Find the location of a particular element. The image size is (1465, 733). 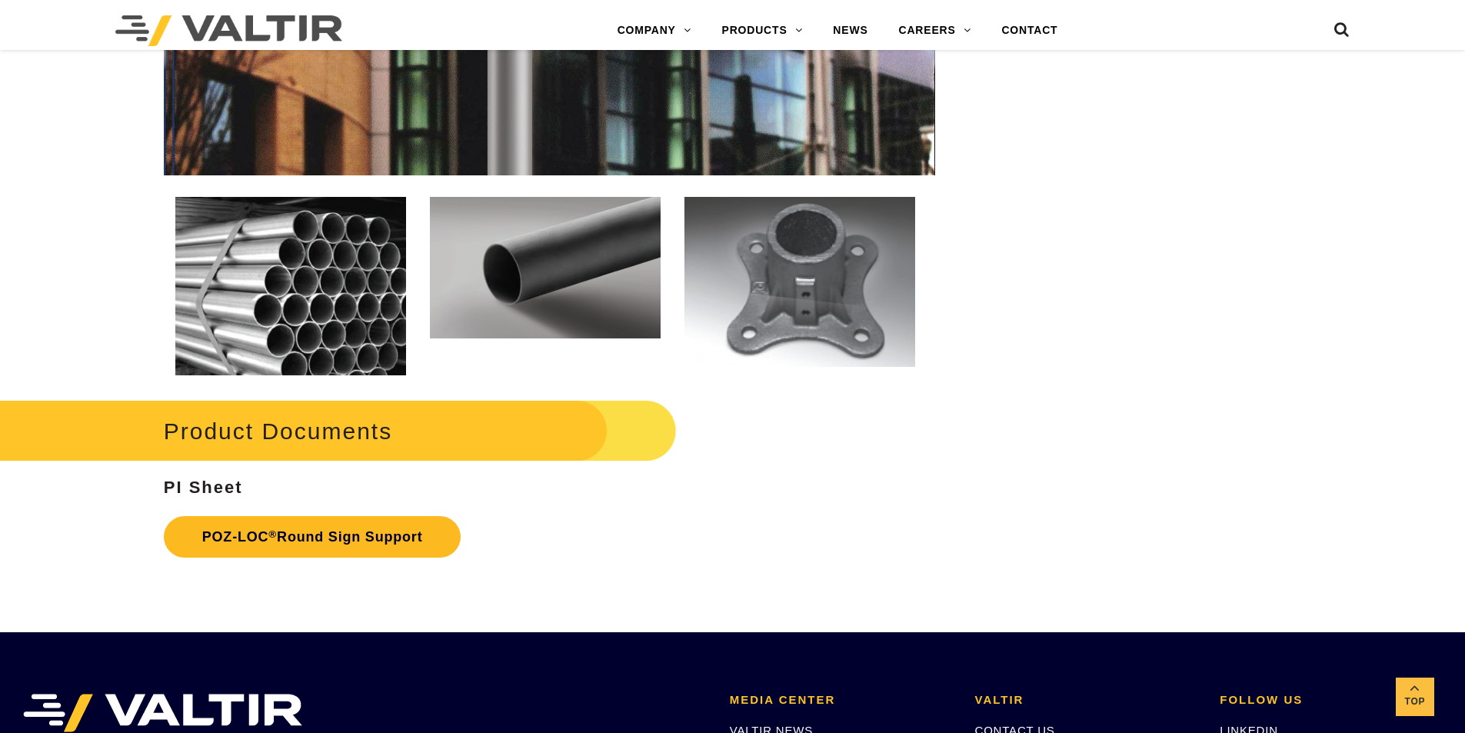

a: CAREERS is located at coordinates (935, 31).